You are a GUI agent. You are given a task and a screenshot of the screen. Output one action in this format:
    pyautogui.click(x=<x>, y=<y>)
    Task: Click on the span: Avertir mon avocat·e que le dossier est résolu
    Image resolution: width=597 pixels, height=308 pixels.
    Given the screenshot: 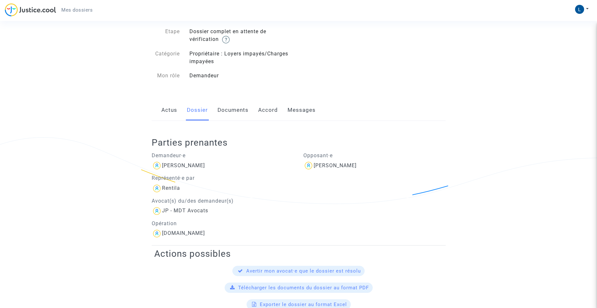 What is the action you would take?
    pyautogui.click(x=303, y=271)
    